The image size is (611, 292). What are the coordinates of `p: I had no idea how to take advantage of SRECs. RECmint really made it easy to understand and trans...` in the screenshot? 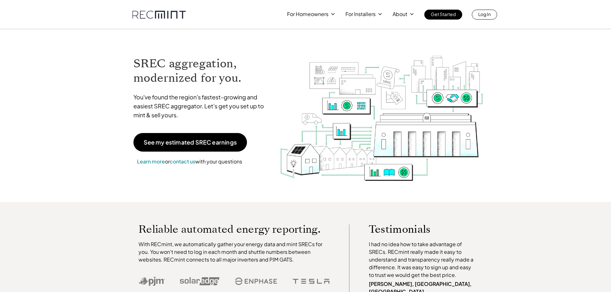 It's located at (423, 260).